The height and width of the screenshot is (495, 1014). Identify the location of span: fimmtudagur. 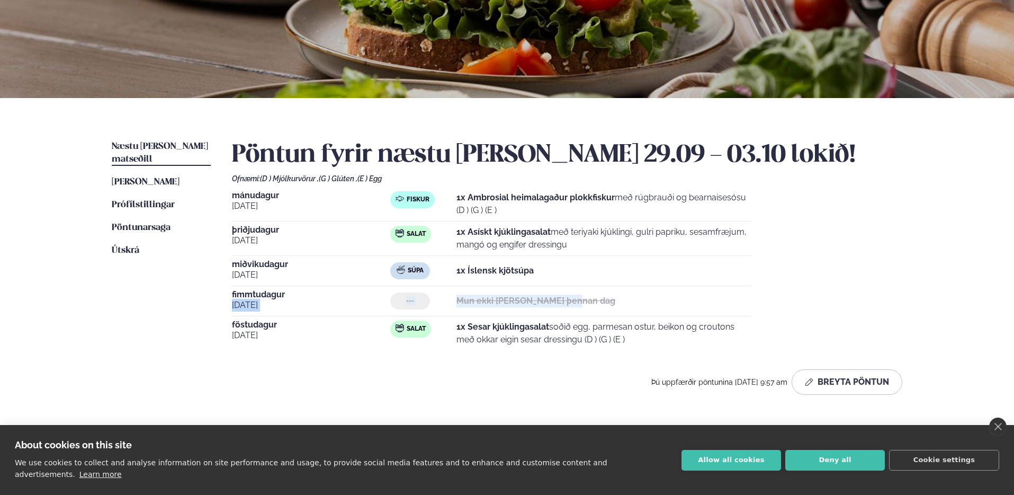
(311, 294).